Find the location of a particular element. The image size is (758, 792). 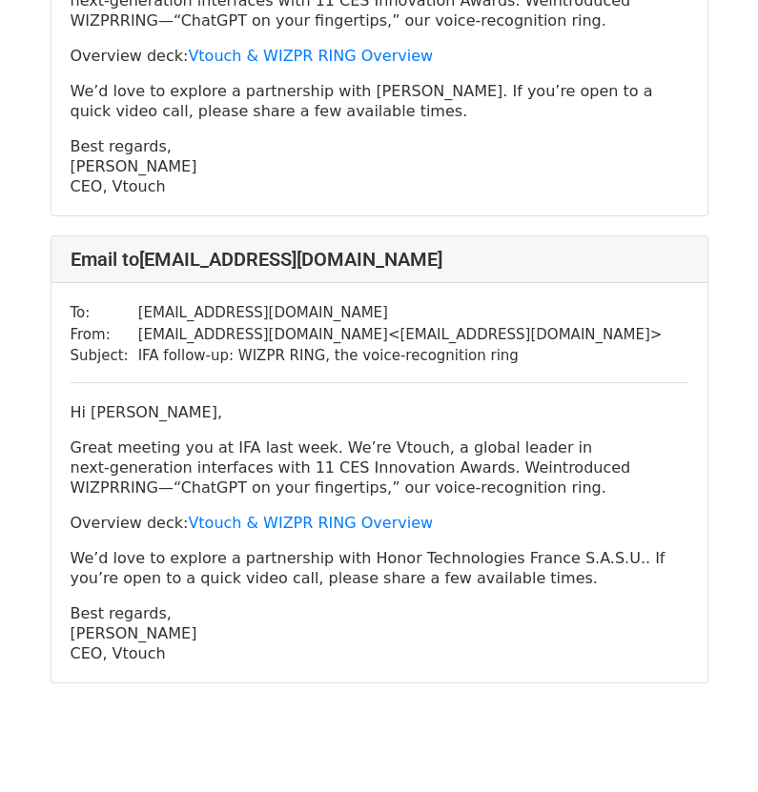

p: We’d love to explore a partnership with Honor Technologies France S.A.S.U.. If you’re open to a q... is located at coordinates (380, 568).